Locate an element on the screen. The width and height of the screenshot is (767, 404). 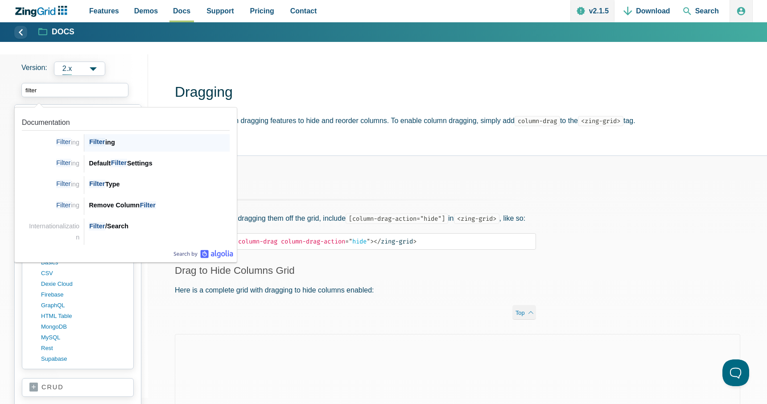
span: hide is located at coordinates (358, 241).